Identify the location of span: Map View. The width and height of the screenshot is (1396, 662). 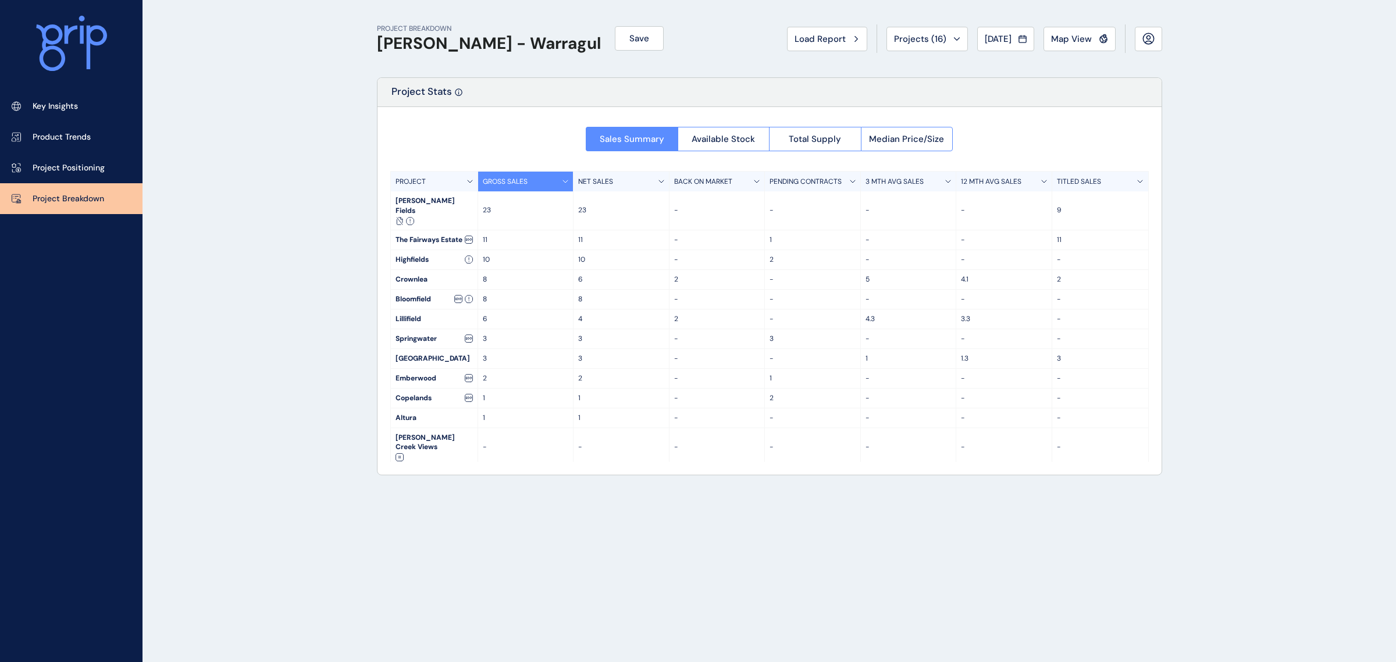
(1071, 39).